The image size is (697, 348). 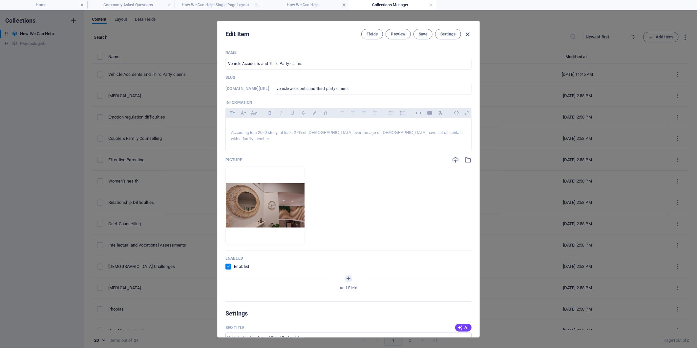 What do you see at coordinates (448, 34) in the screenshot?
I see `button: Settings` at bounding box center [448, 34].